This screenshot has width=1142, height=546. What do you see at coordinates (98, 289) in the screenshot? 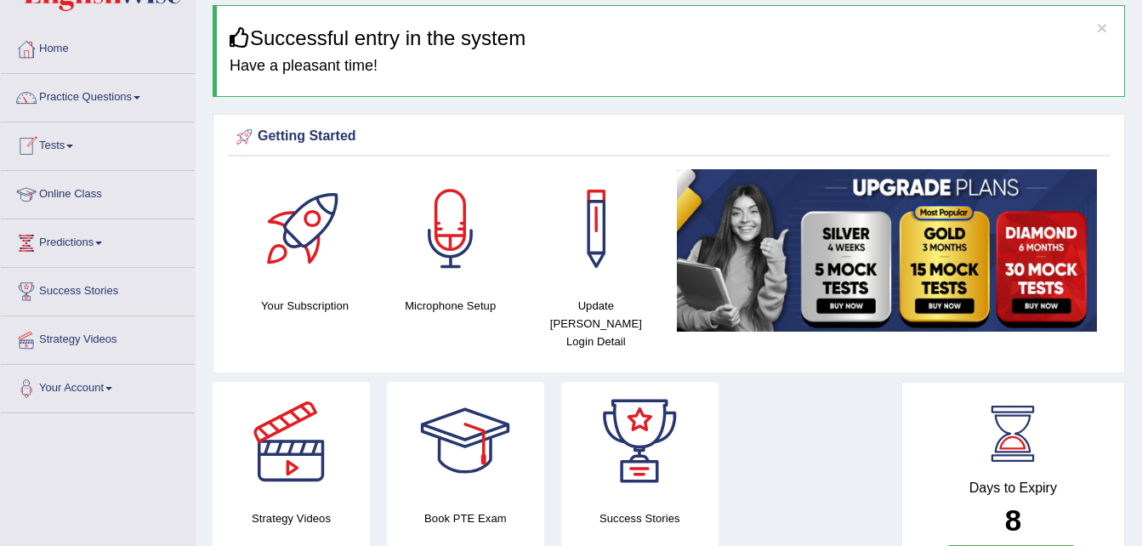
I see `a: Success Stories` at bounding box center [98, 289].